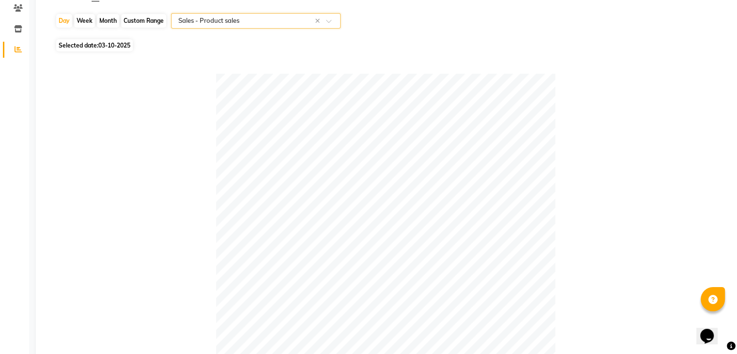  I want to click on div: Custom Range, so click(143, 21).